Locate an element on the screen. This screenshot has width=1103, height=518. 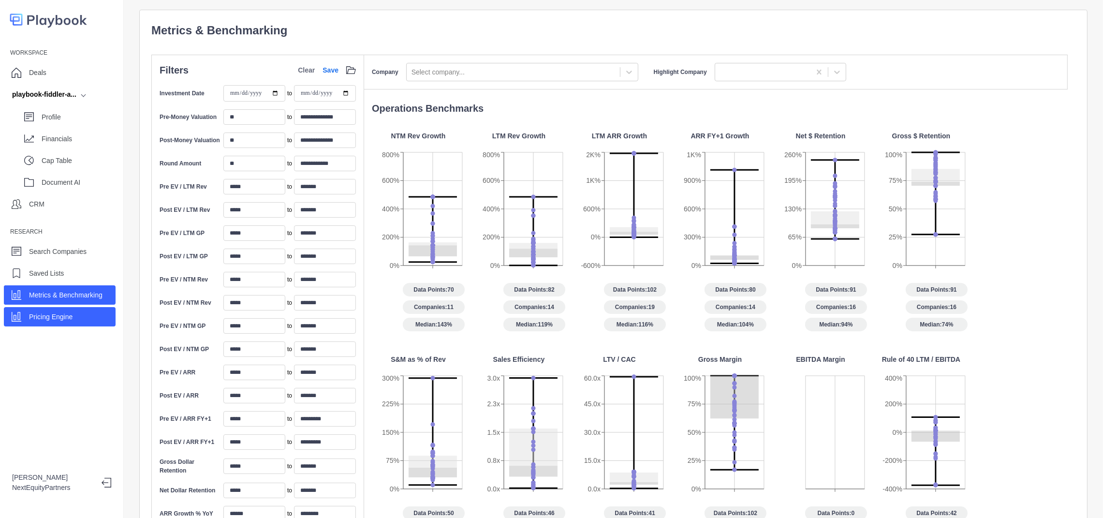
span: Data Points: 102 is located at coordinates (635, 290).